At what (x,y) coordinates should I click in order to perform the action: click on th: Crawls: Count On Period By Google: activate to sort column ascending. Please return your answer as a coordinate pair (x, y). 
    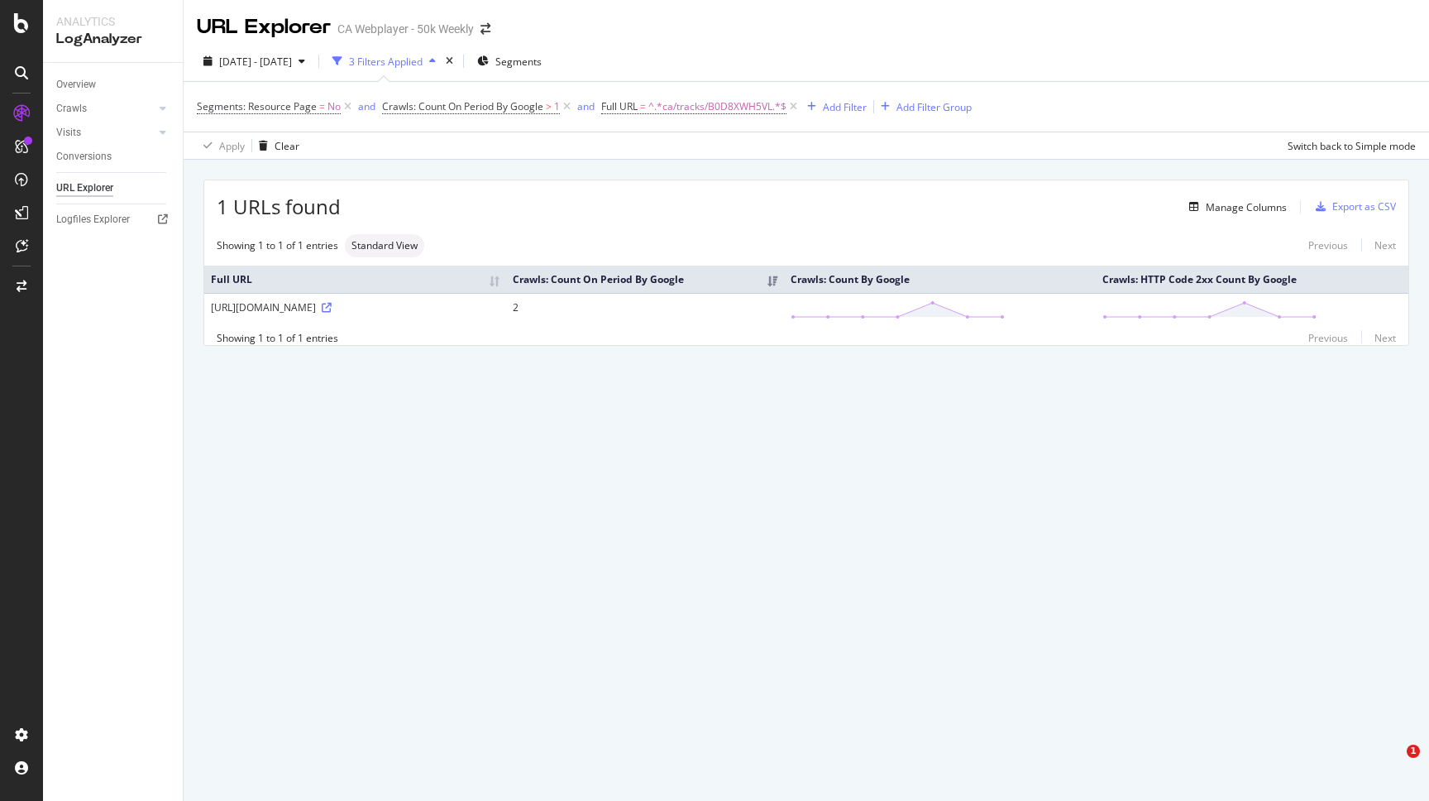
    Looking at the image, I should click on (645, 279).